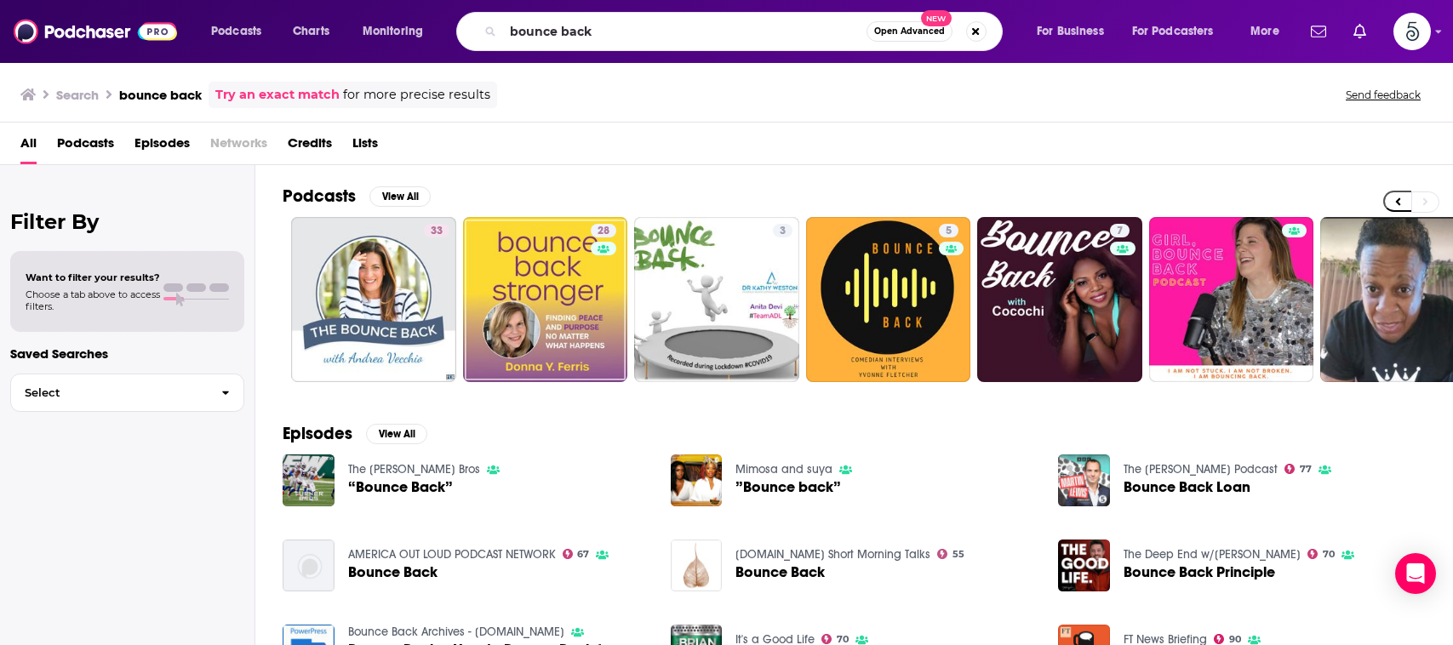 The image size is (1453, 645). What do you see at coordinates (951, 554) in the screenshot?
I see `a: 55` at bounding box center [951, 554].